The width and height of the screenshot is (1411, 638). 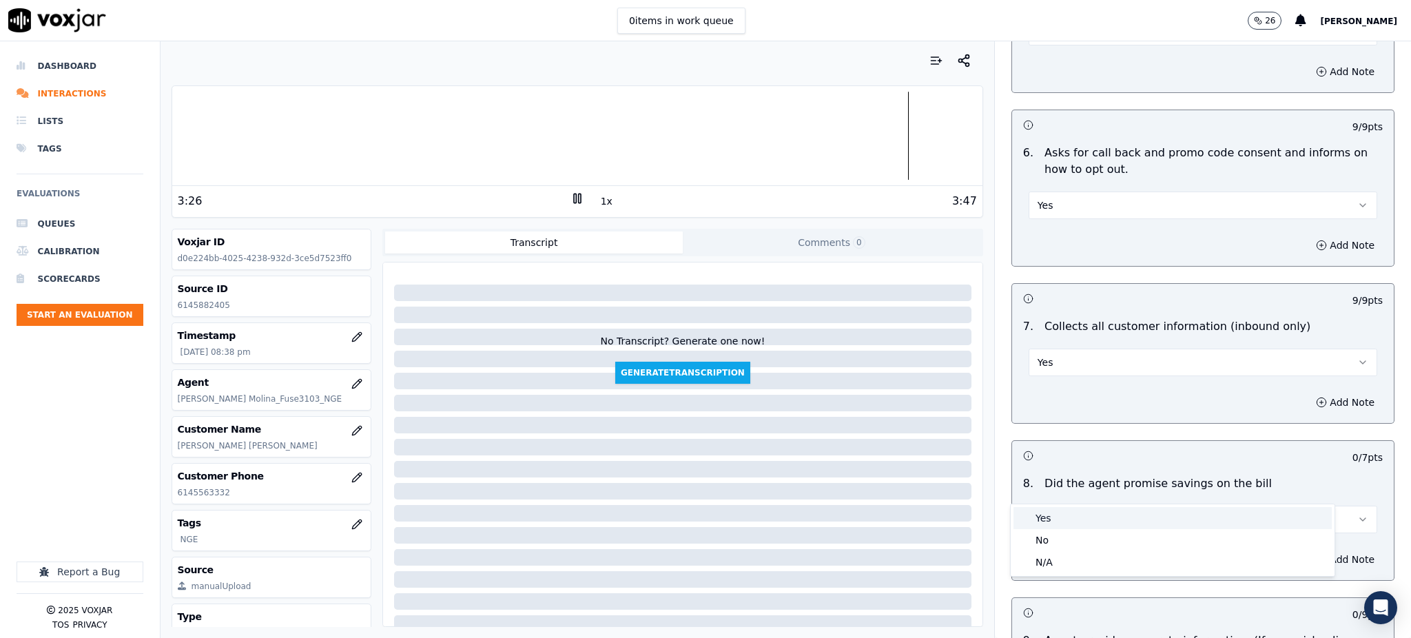 I want to click on div: Yes, so click(x=1173, y=518).